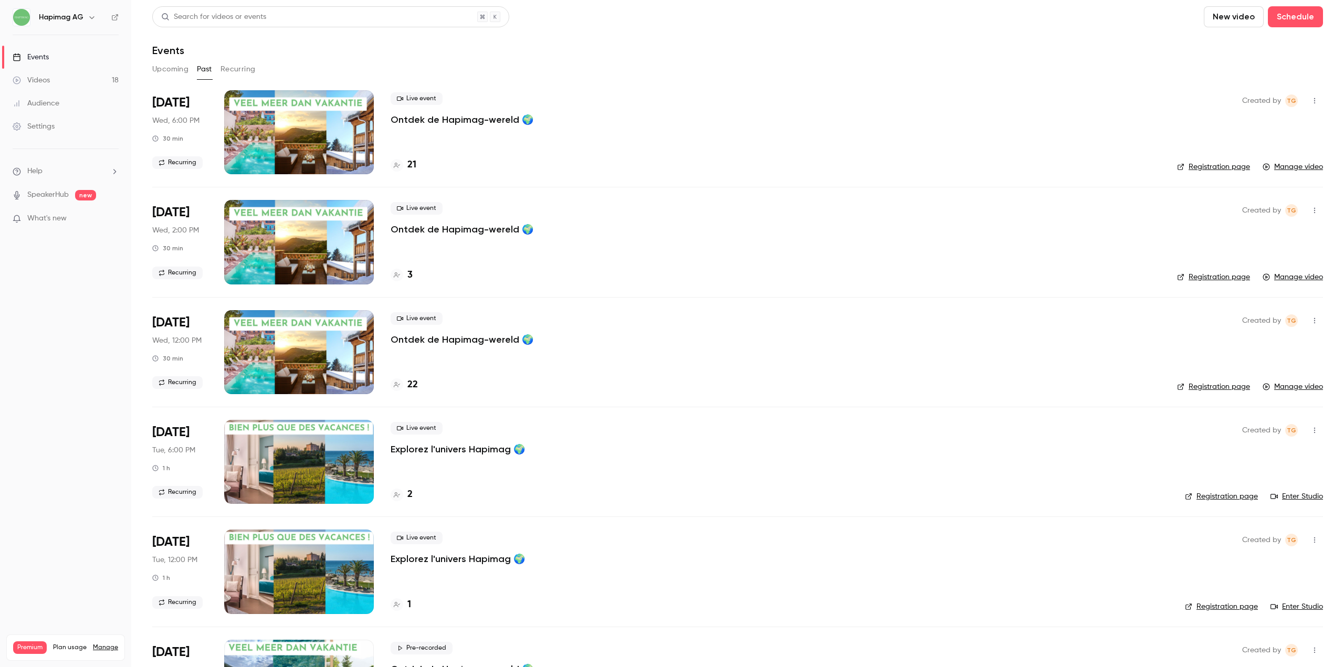  Describe the element at coordinates (238, 69) in the screenshot. I see `button: Recurring` at that location.